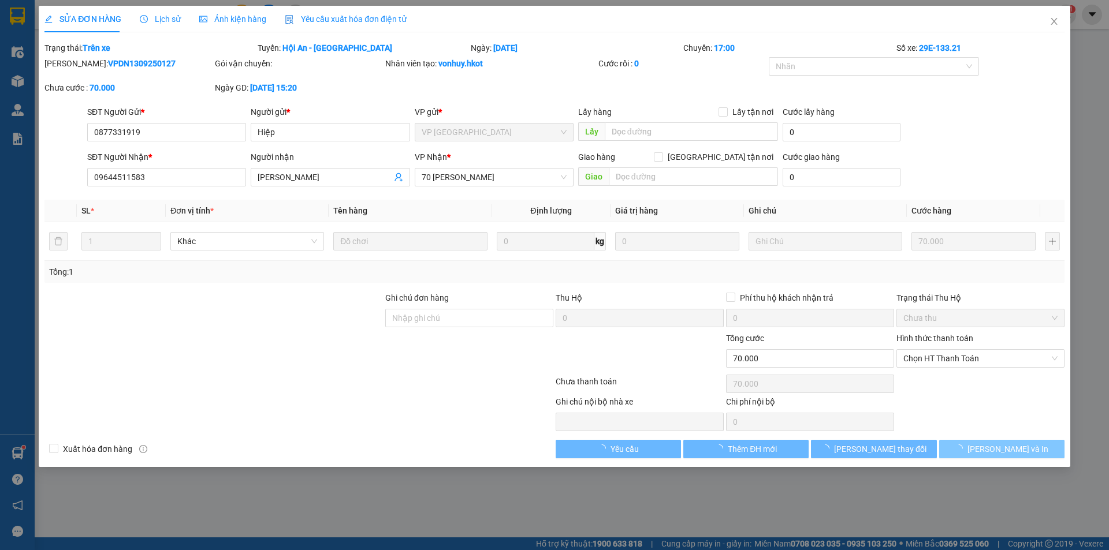  What do you see at coordinates (569, 298) in the screenshot?
I see `span: Thu Hộ` at bounding box center [569, 298].